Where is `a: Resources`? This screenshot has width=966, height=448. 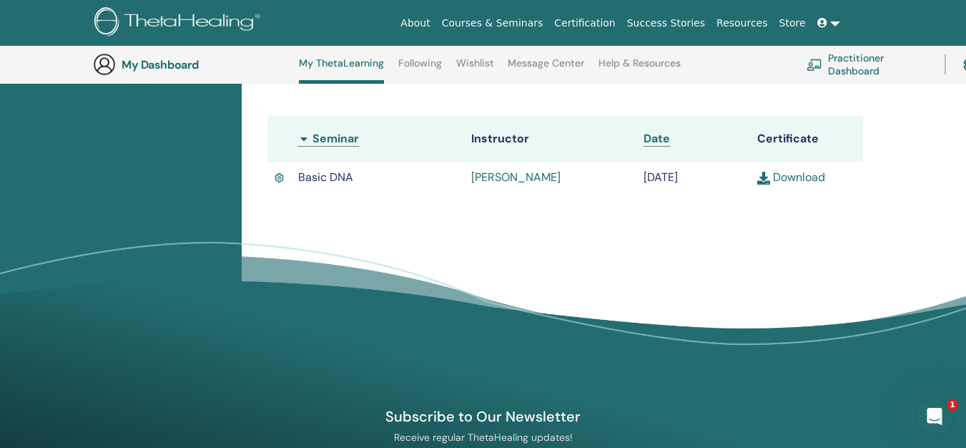
a: Resources is located at coordinates (743, 23).